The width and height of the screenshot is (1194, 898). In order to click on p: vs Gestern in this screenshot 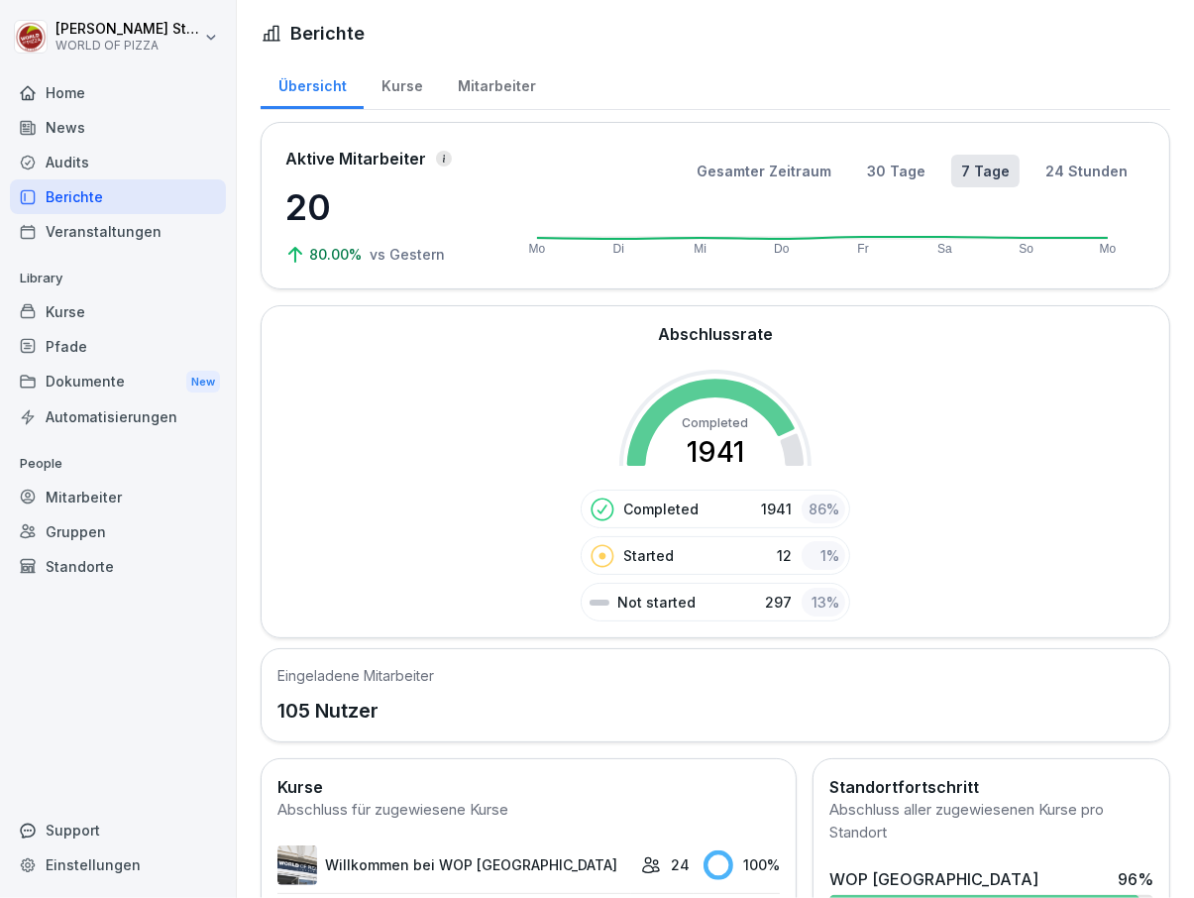, I will do `click(407, 254)`.